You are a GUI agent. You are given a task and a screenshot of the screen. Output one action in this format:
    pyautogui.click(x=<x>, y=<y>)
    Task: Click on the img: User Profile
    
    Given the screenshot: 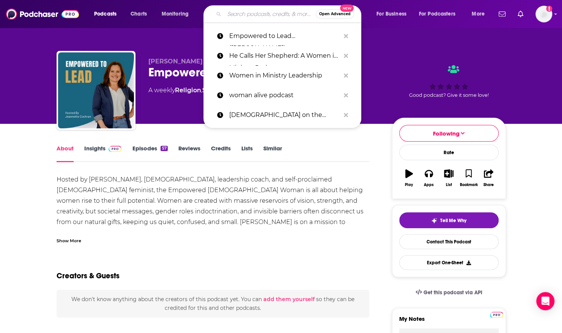 What is the action you would take?
    pyautogui.click(x=544, y=14)
    